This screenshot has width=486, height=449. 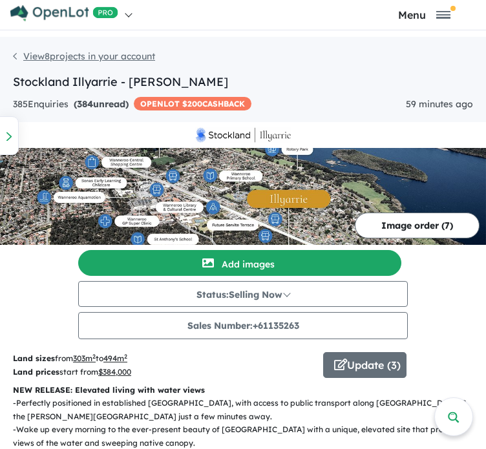 I want to click on p: from, so click(x=163, y=358).